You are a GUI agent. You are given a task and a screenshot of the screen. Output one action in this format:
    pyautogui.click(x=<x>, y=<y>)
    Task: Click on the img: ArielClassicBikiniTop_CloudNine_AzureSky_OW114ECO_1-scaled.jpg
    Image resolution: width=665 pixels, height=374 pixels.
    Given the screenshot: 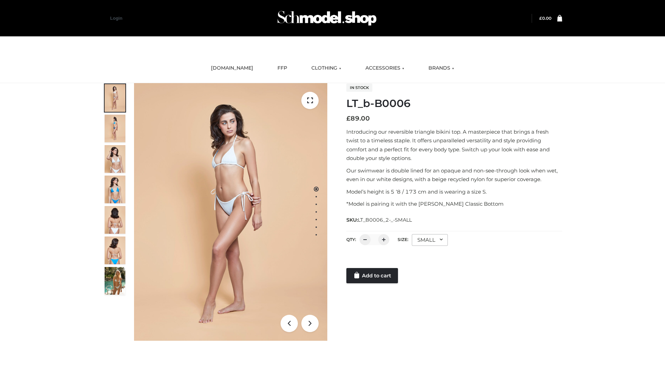 What is the action you would take?
    pyautogui.click(x=115, y=98)
    